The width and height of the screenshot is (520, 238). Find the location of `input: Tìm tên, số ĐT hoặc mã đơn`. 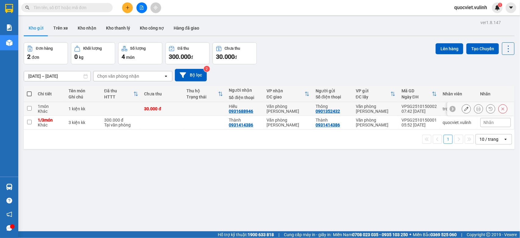

input: Tìm tên, số ĐT hoặc mã đơn is located at coordinates (69, 8).